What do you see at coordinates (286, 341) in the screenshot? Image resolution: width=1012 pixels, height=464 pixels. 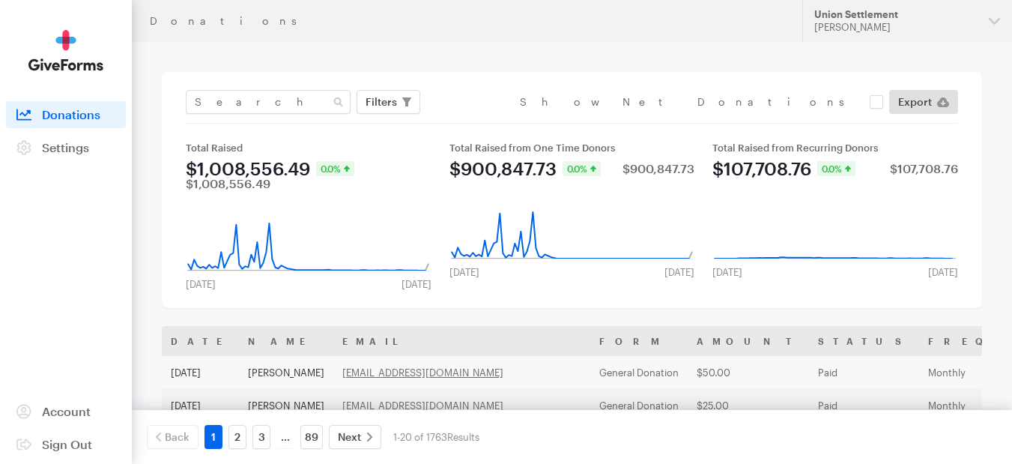 I see `th: Name` at bounding box center [286, 341].